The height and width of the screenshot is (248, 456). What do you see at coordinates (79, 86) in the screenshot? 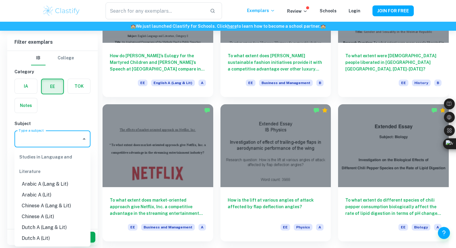
I see `button: TOK` at bounding box center [79, 86].